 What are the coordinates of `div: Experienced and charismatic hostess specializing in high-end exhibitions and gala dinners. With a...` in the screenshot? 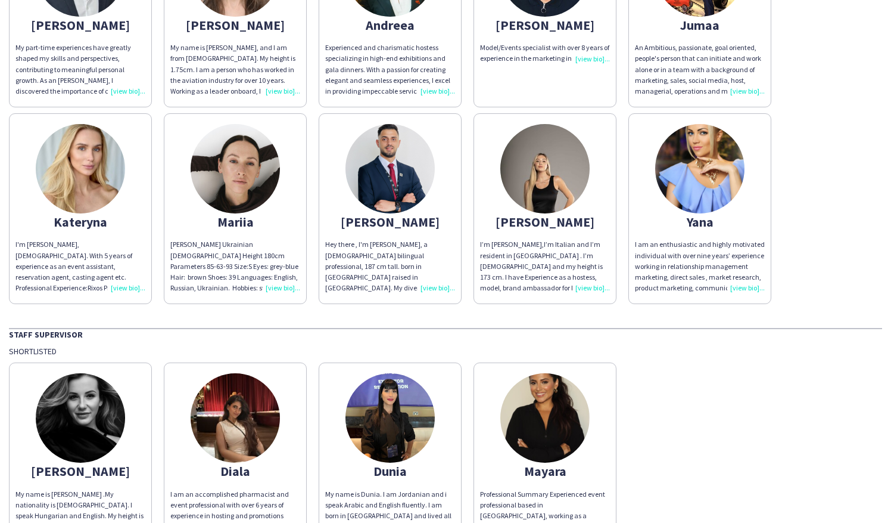 It's located at (390, 69).